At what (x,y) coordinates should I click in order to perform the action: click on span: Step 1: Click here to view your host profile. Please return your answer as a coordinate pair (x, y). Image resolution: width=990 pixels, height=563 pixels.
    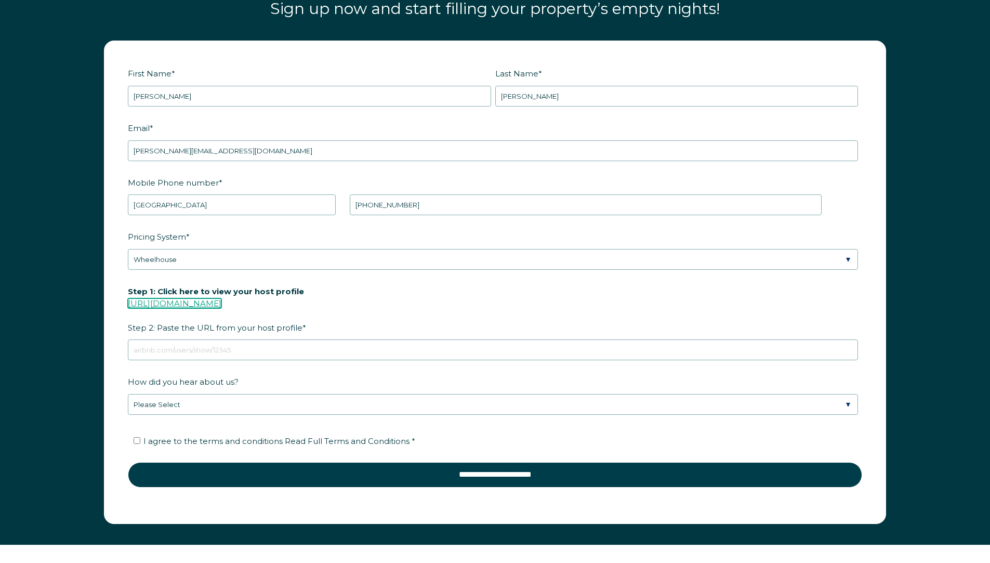
    Looking at the image, I should click on (216, 291).